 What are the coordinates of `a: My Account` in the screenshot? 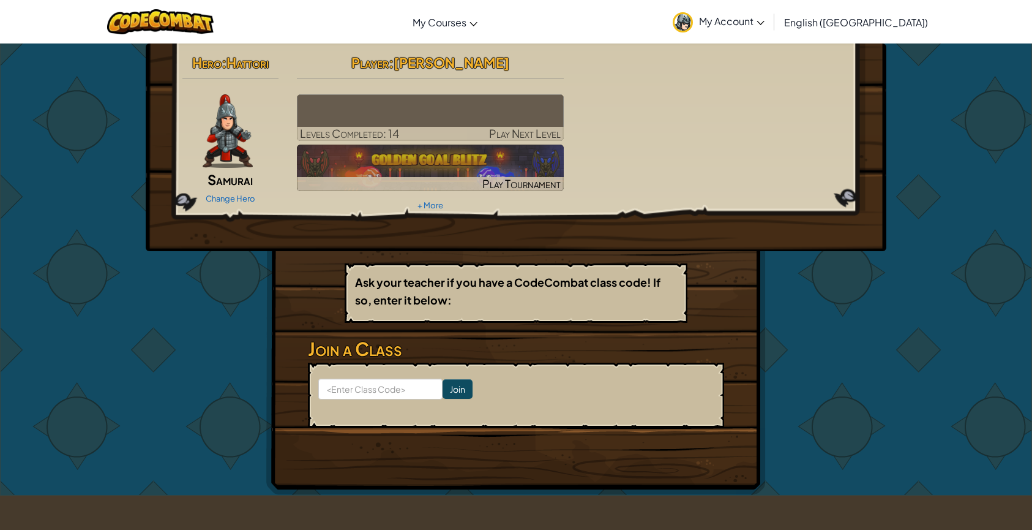 It's located at (719, 21).